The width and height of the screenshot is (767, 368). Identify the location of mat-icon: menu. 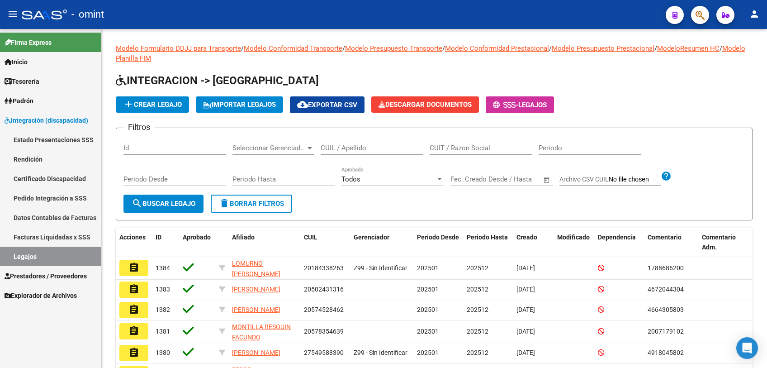
(13, 14).